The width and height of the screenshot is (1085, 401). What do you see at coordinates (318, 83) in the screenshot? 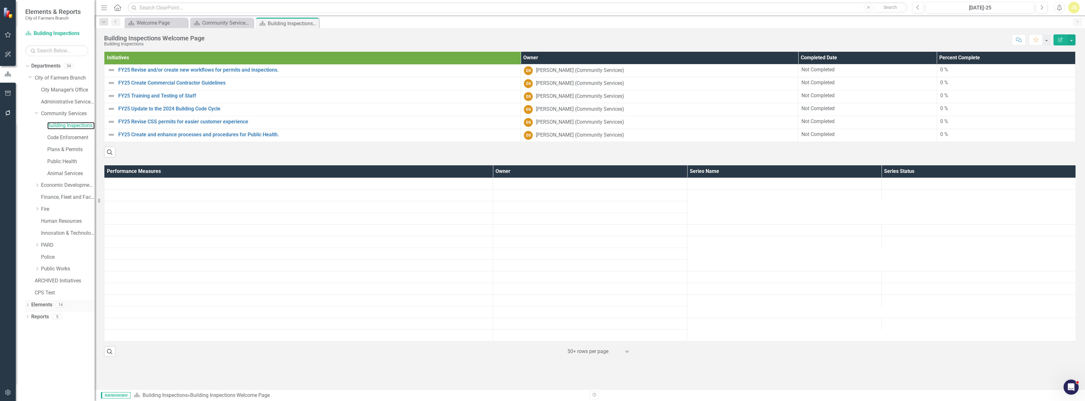
I see `a: FY25 Create Commercial Contractor Guidelines` at bounding box center [318, 83].